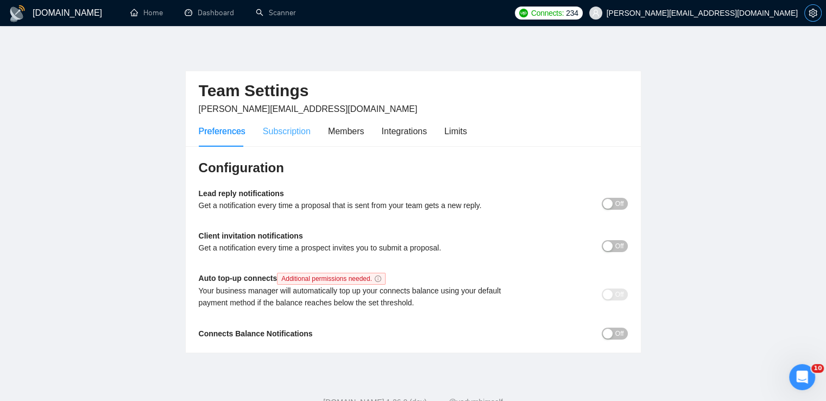 This screenshot has width=826, height=401. What do you see at coordinates (813, 13) in the screenshot?
I see `a: setting` at bounding box center [813, 13].